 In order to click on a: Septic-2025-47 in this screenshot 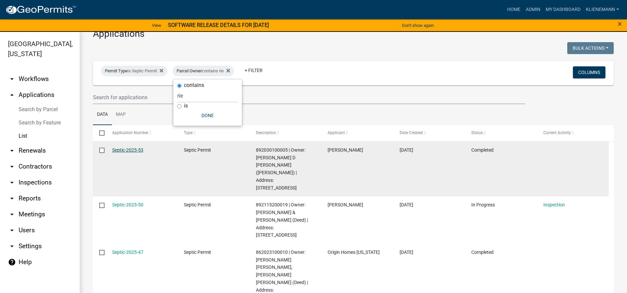, I will do `click(128, 252)`.